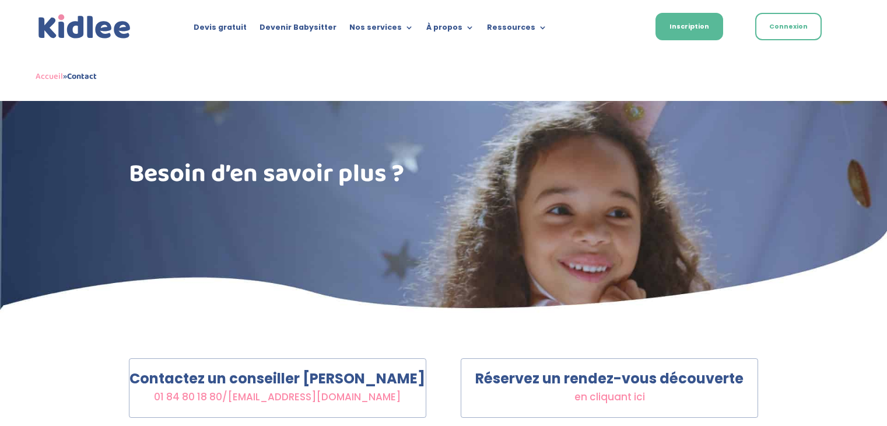  I want to click on a: 01 84 80 18 80, so click(188, 396).